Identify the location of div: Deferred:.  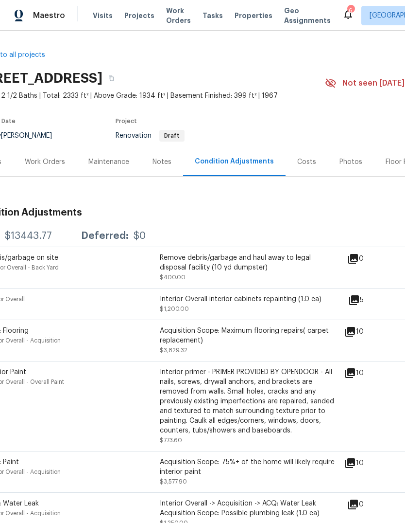
(105, 236).